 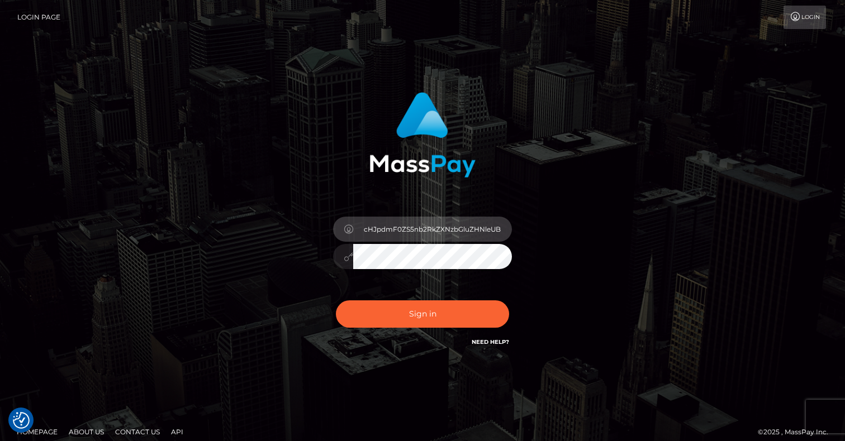 What do you see at coordinates (422, 314) in the screenshot?
I see `button: Sign in` at bounding box center [422, 314].